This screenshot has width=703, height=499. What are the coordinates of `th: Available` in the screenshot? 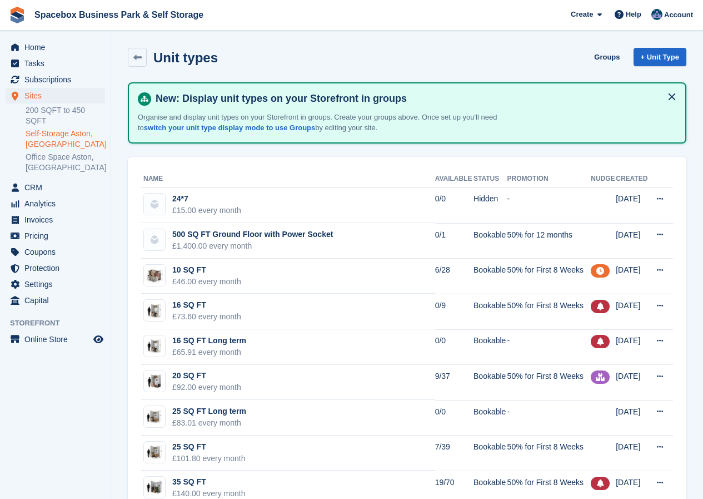 It's located at (454, 179).